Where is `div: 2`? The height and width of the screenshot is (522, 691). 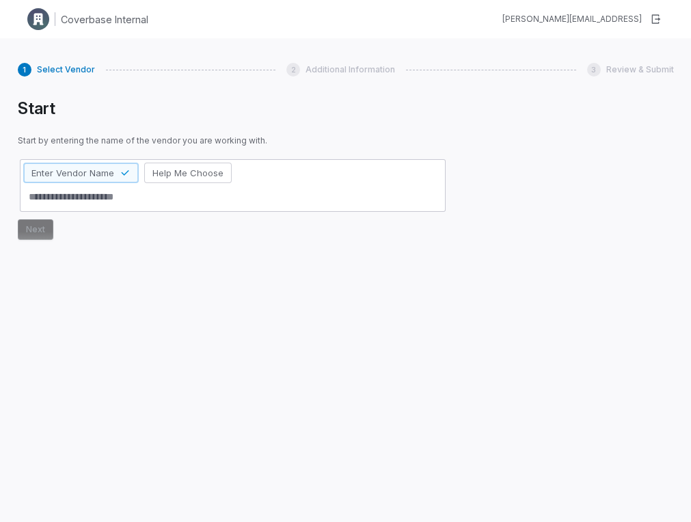 div: 2 is located at coordinates (293, 70).